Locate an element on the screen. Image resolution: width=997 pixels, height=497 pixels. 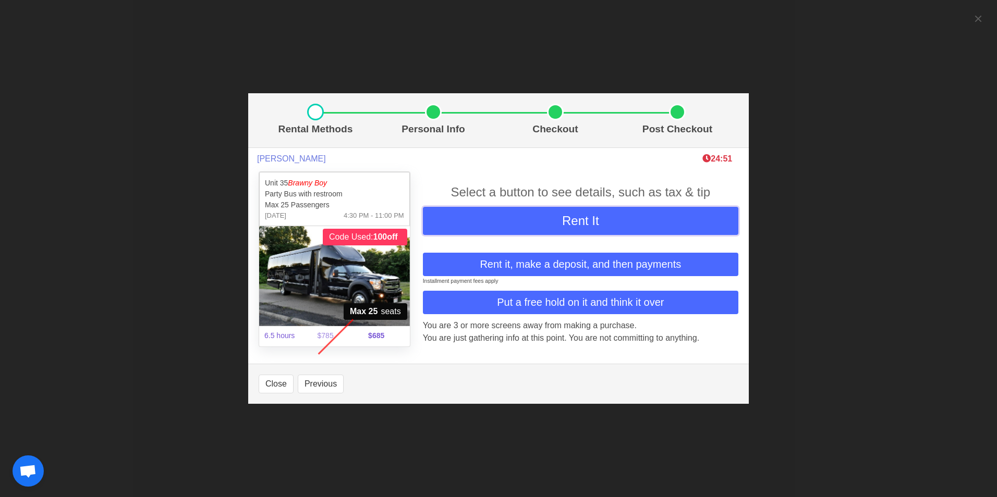
span: seats is located at coordinates (375, 312).